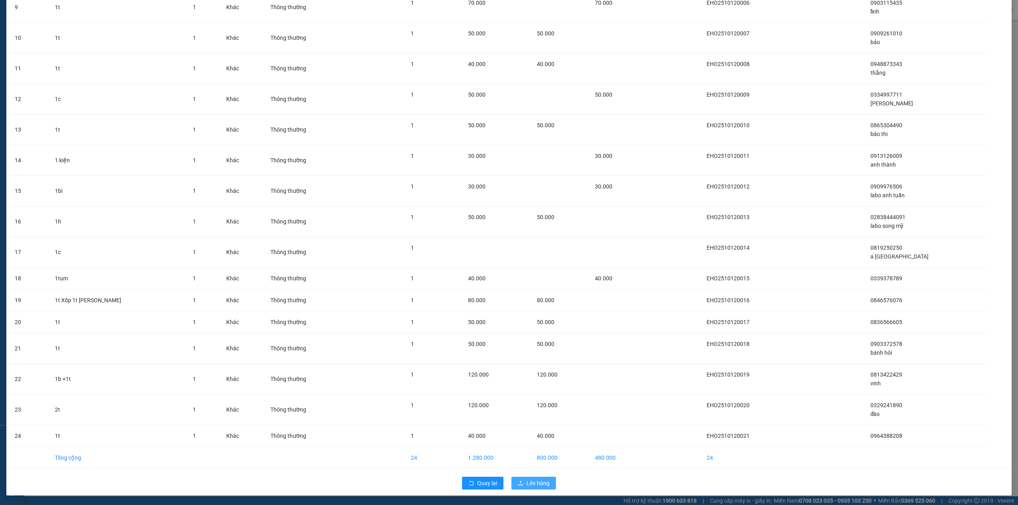 The image size is (1018, 505). Describe the element at coordinates (728, 64) in the screenshot. I see `span: EHO2510120008` at that location.